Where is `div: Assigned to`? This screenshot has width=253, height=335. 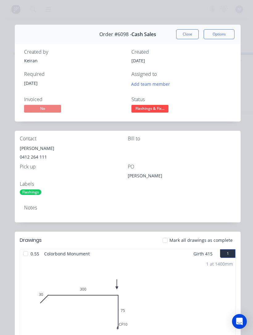
div: Assigned to is located at coordinates (181, 74).